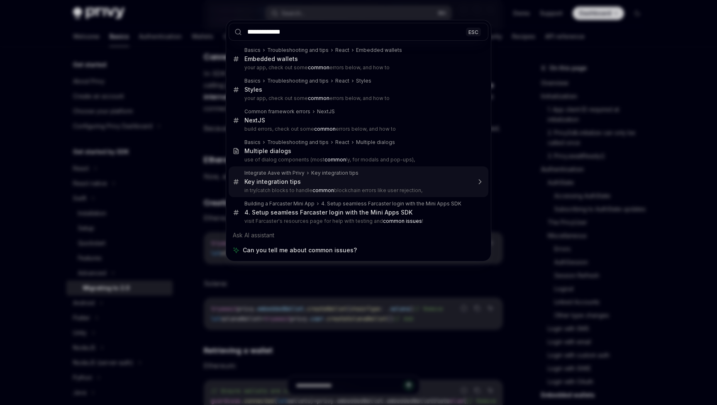 This screenshot has width=717, height=405. Describe the element at coordinates (359, 235) in the screenshot. I see `div: Ask AI assistant` at that location.